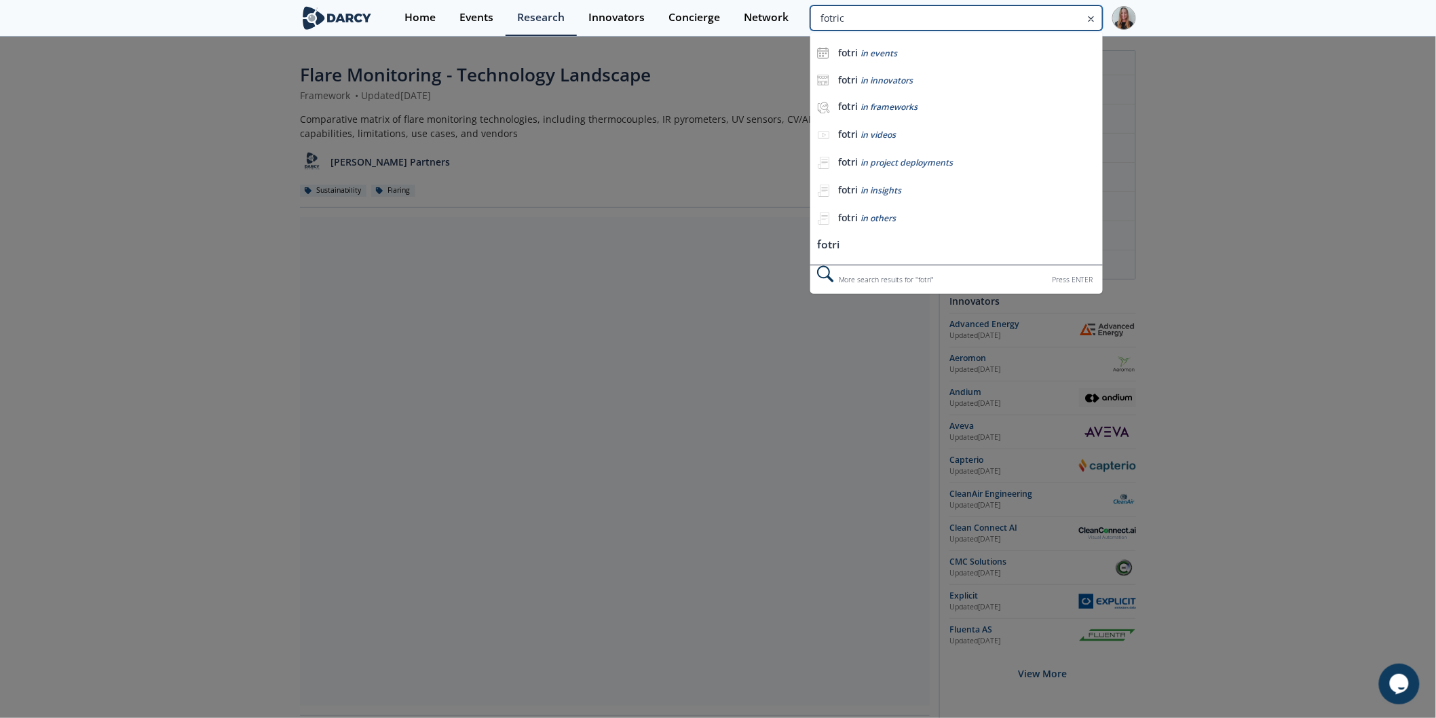 This screenshot has height=718, width=1436. Describe the element at coordinates (887, 80) in the screenshot. I see `span: in innovators` at that location.